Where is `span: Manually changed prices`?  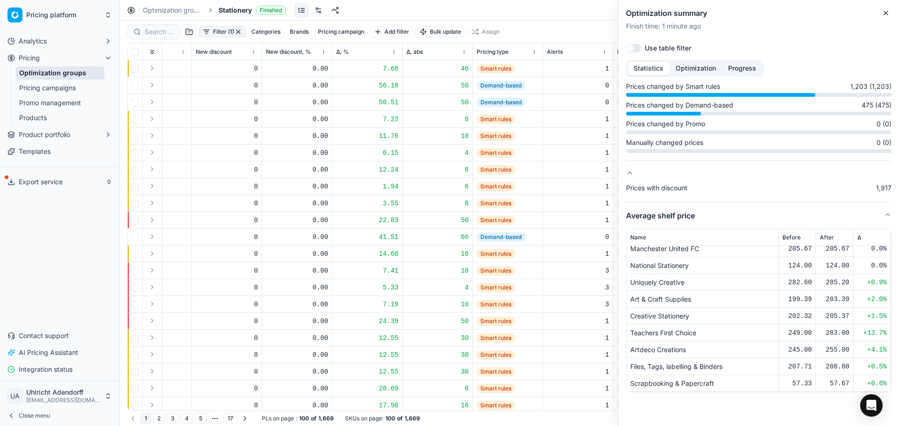
span: Manually changed prices is located at coordinates (664, 143).